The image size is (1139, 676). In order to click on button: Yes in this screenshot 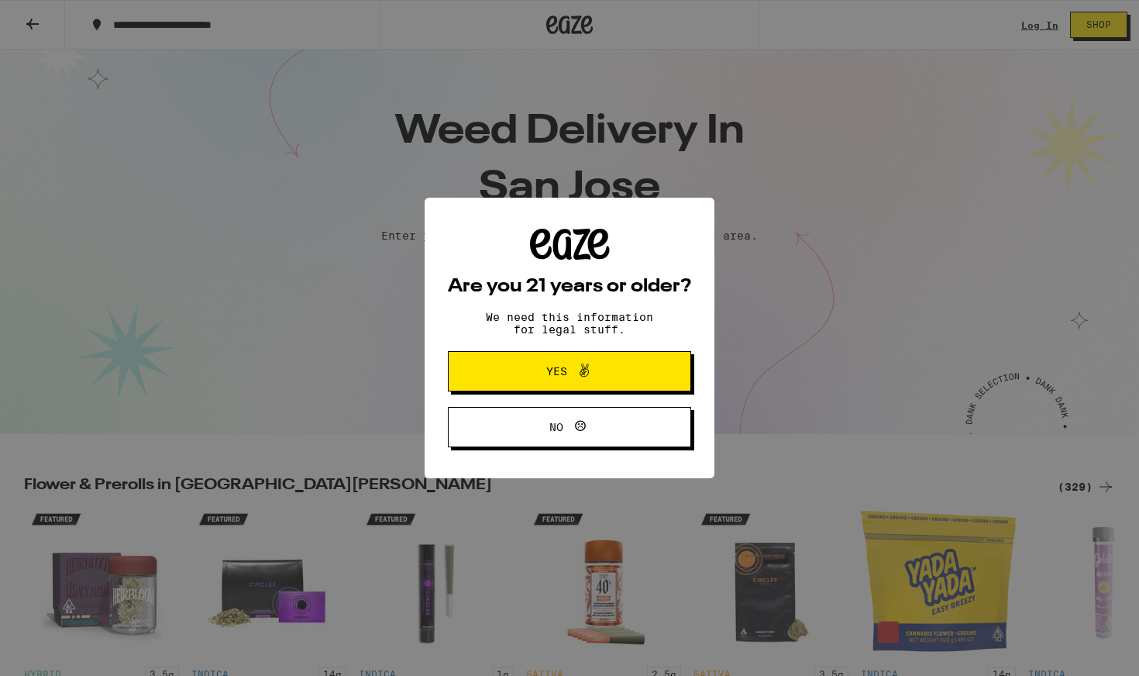, I will do `click(569, 371)`.